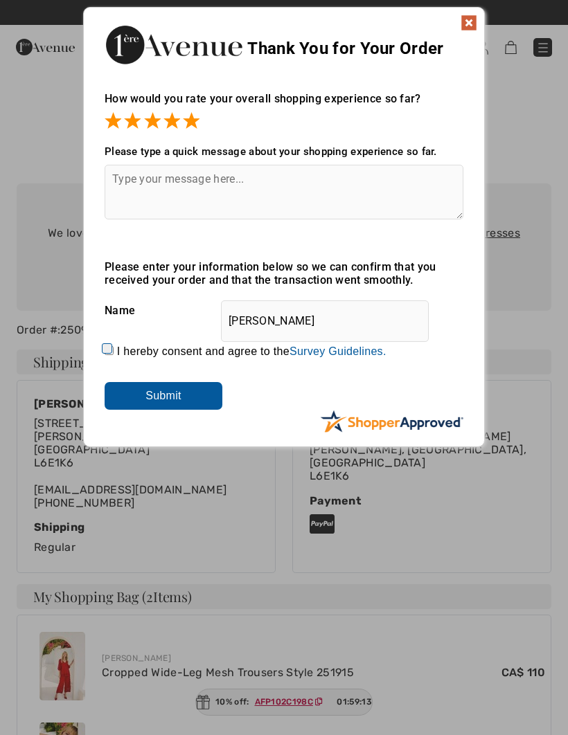 This screenshot has width=568, height=735. What do you see at coordinates (163, 396) in the screenshot?
I see `input: Submit` at bounding box center [163, 396].